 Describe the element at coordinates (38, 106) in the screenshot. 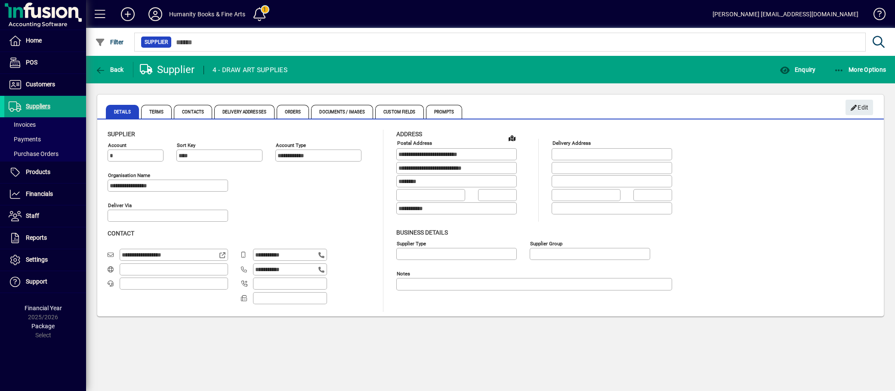

I see `span: Suppliers` at that location.